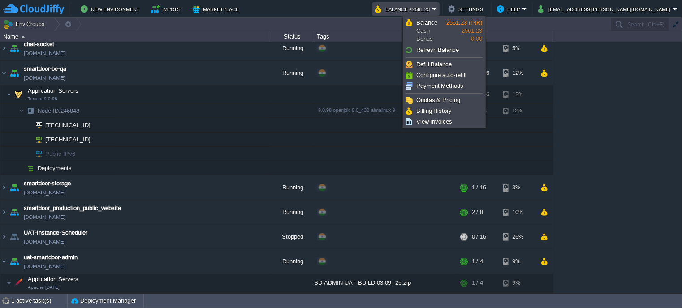  What do you see at coordinates (39, 44) in the screenshot?
I see `span: chat-socket` at bounding box center [39, 44].